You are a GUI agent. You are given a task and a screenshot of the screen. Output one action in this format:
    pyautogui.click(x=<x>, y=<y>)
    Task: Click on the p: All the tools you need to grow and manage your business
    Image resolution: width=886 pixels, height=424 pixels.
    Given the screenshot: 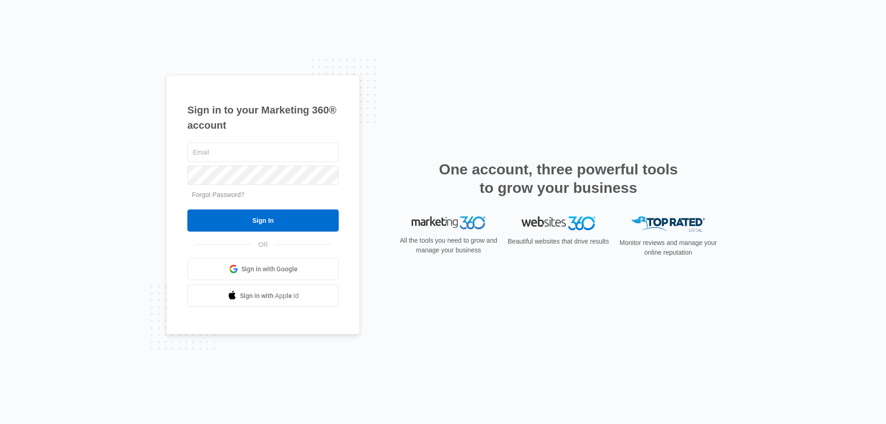 What is the action you would take?
    pyautogui.click(x=449, y=246)
    